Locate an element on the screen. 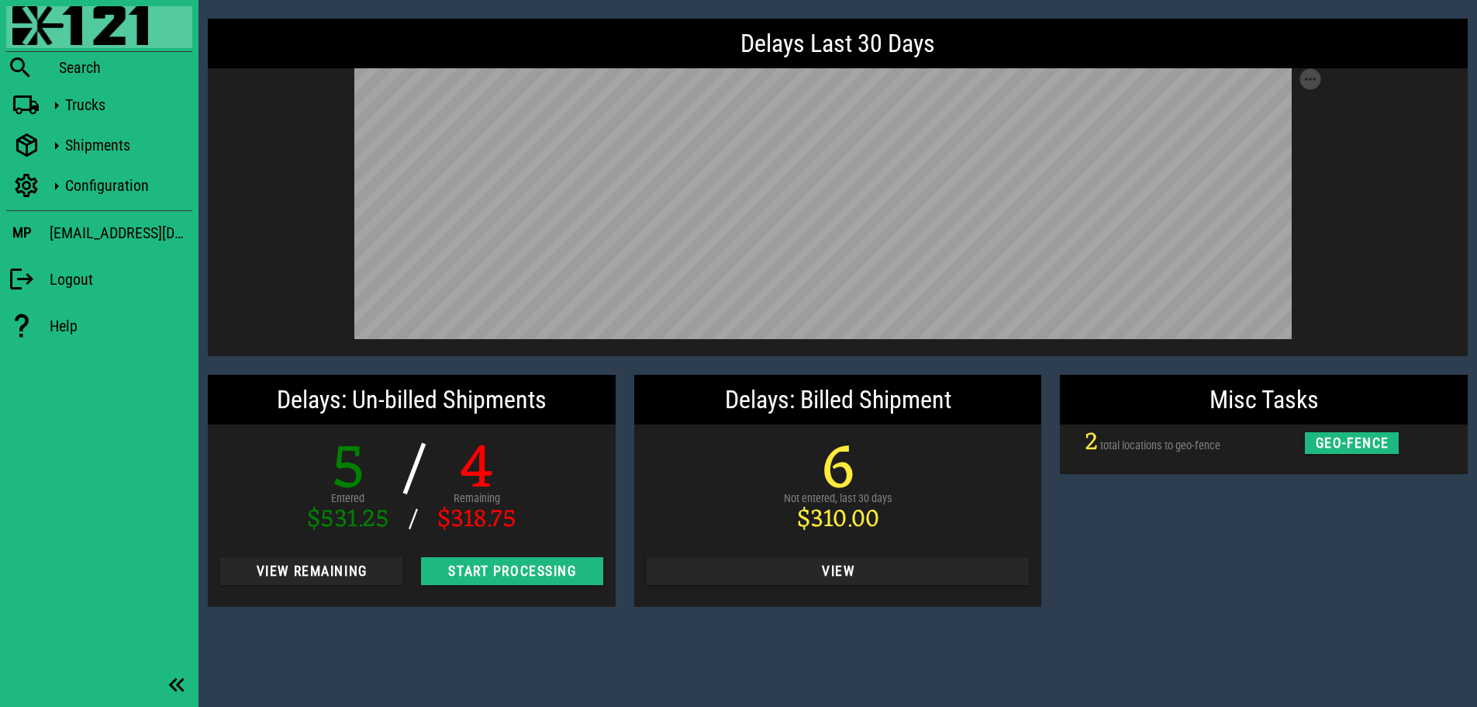 The image size is (1477, 707). div: $318.75 is located at coordinates (477, 520).